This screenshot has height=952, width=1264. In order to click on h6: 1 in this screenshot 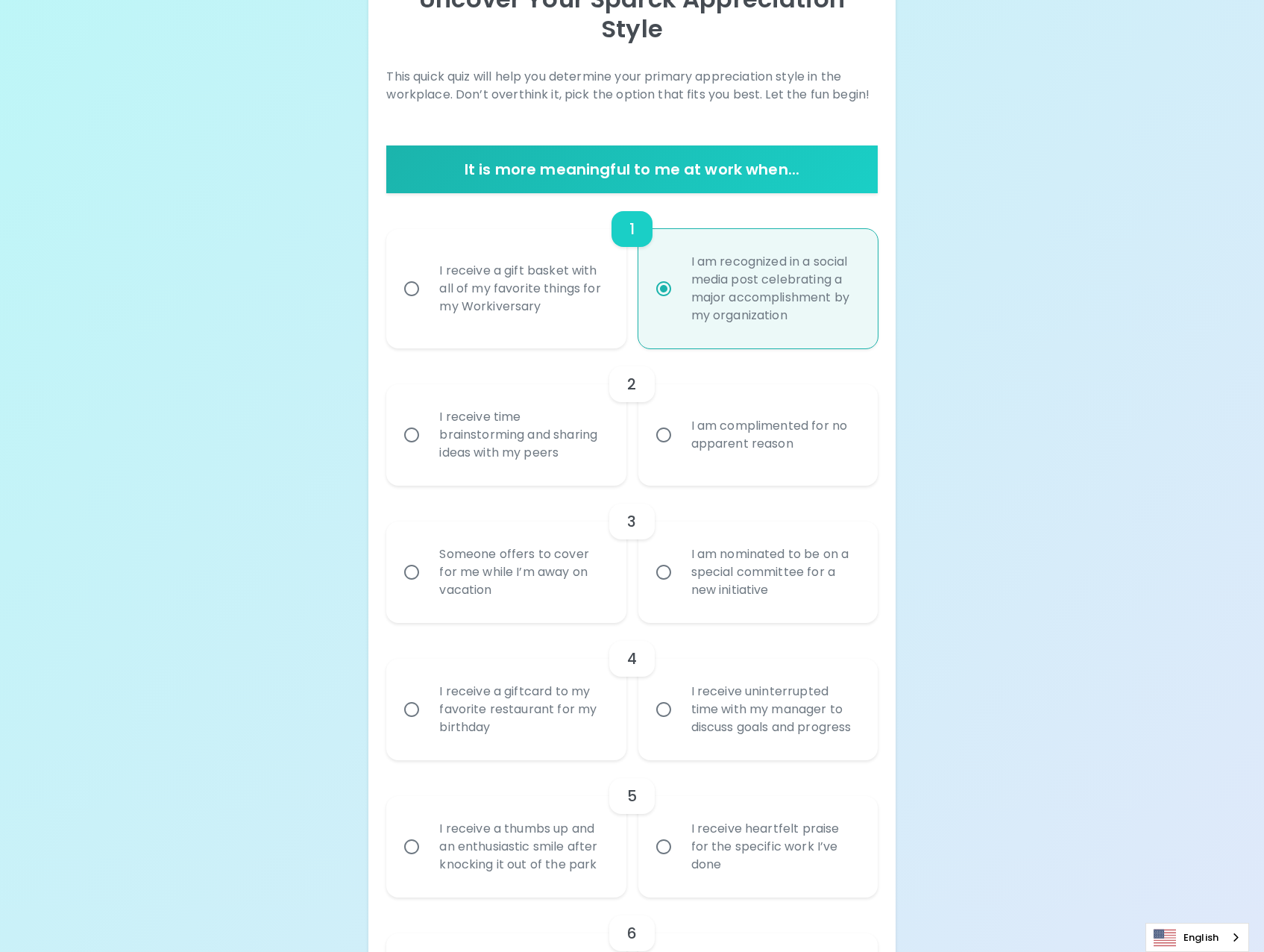, I will do `click(632, 229)`.